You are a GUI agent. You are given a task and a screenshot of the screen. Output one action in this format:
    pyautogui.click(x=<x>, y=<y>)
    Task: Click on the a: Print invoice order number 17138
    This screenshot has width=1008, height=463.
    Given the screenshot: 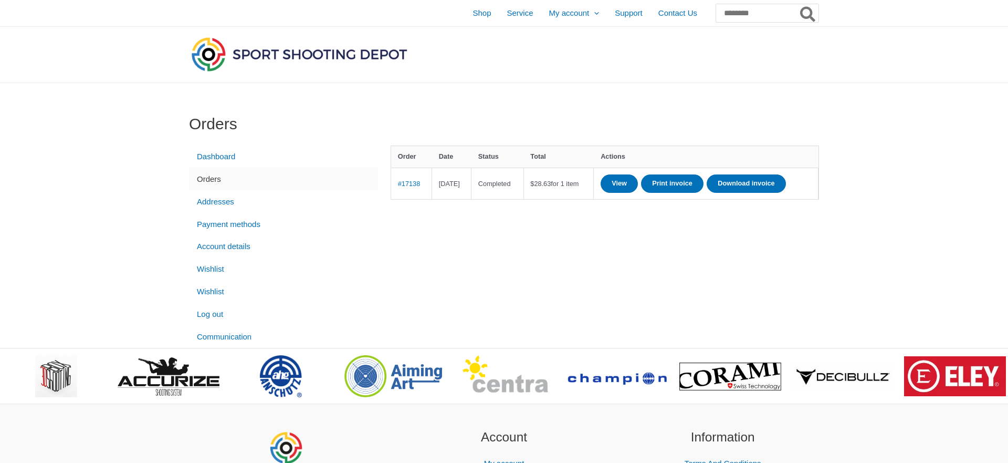 What is the action you would take?
    pyautogui.click(x=672, y=183)
    